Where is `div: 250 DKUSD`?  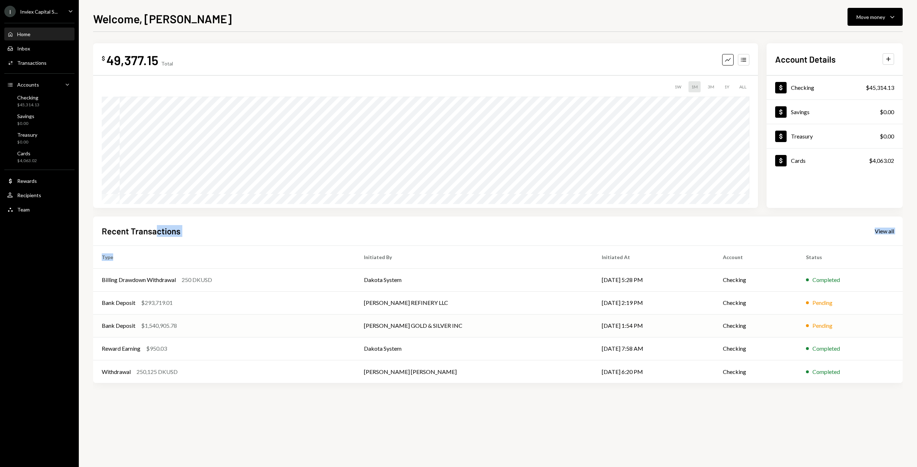
div: 250 DKUSD is located at coordinates (197, 280).